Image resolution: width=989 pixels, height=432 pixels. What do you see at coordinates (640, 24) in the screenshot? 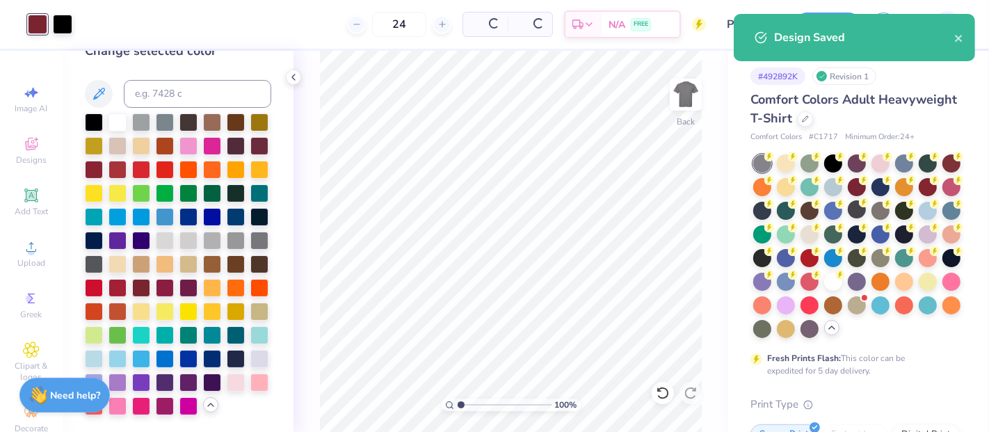
I see `span: FREE` at bounding box center [640, 24].